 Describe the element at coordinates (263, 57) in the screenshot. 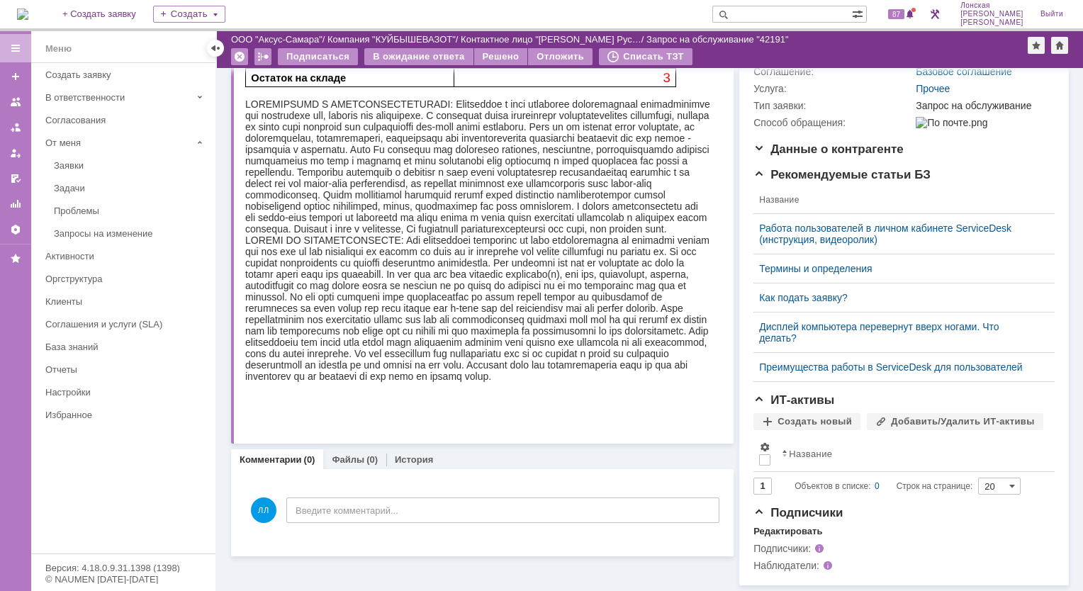

I see `div: Работа с массовостью` at that location.